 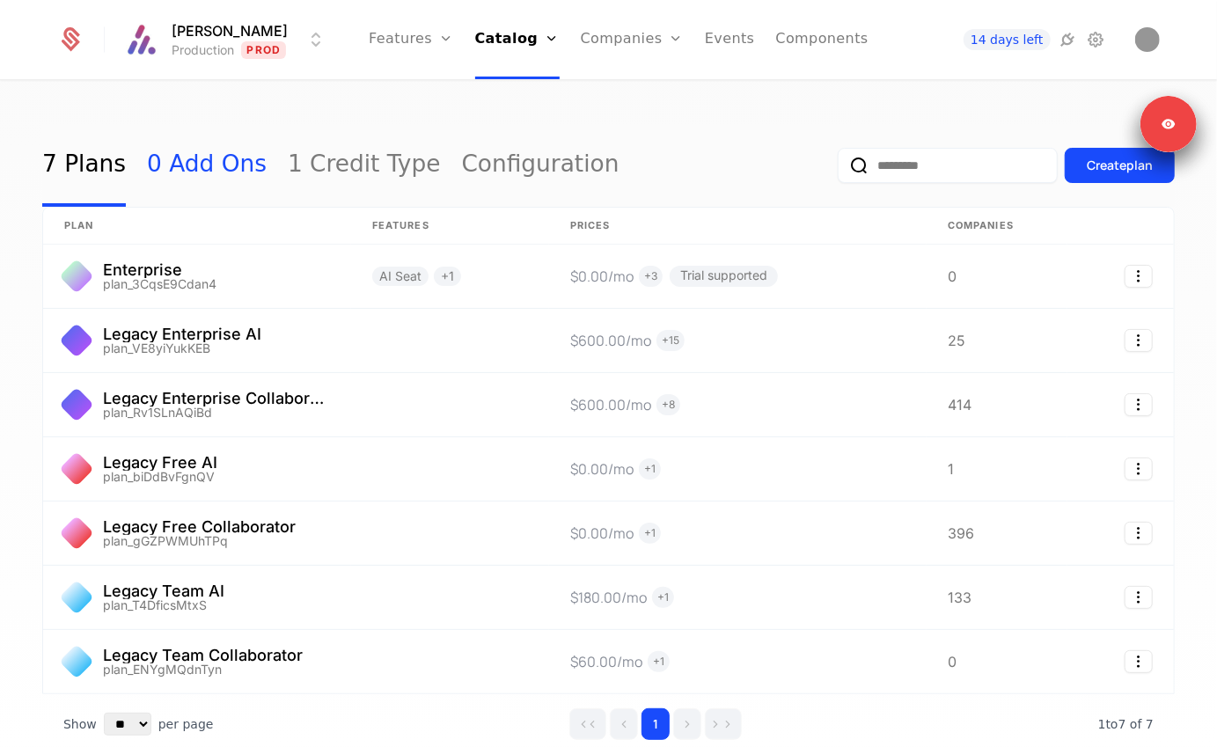 What do you see at coordinates (186, 724) in the screenshot?
I see `span: per page` at bounding box center [186, 724].